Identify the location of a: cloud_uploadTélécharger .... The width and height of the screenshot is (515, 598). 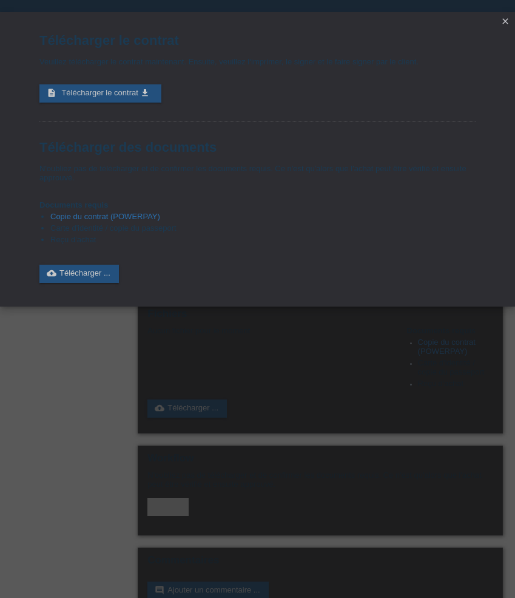
(79, 274).